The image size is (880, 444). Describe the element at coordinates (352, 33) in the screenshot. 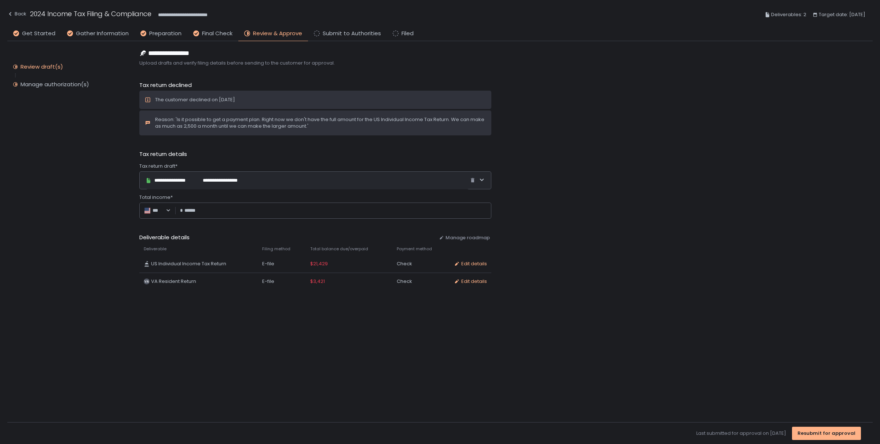

I see `span: Submit to Authorities` at that location.